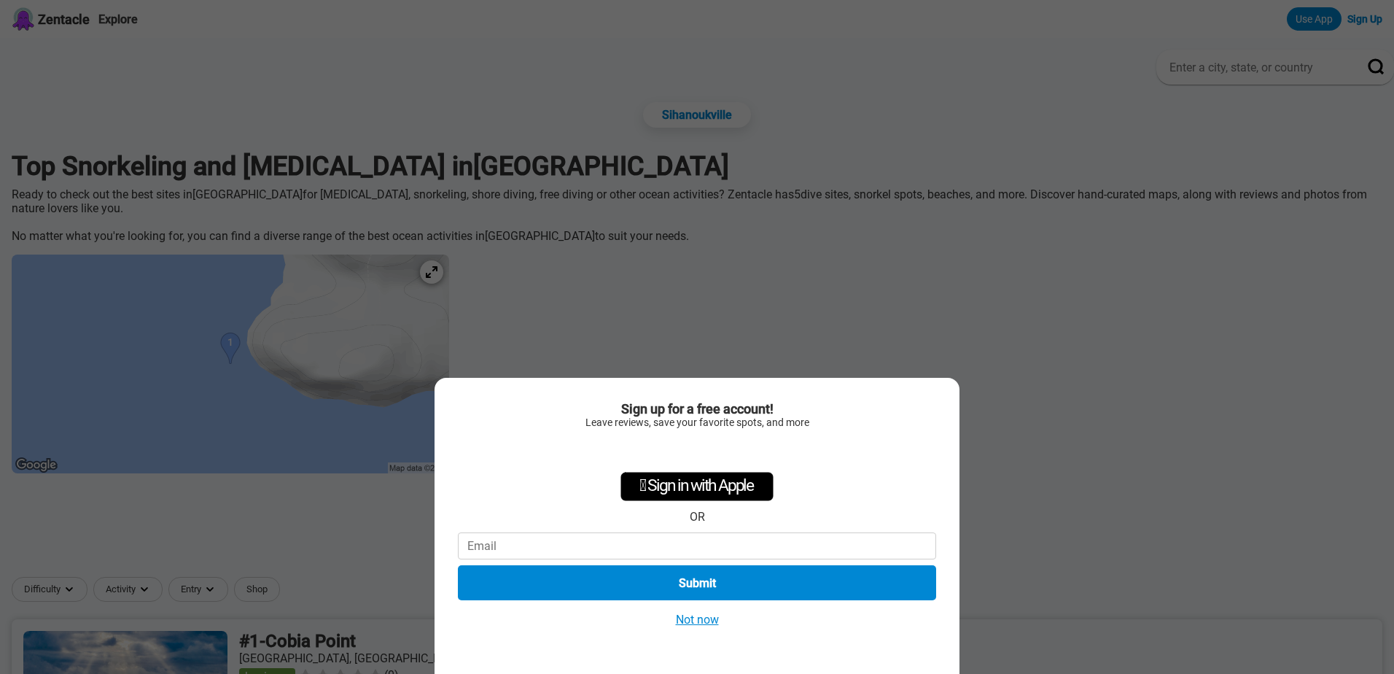  Describe the element at coordinates (697, 486) in the screenshot. I see `div: Sign in with Apple` at that location.